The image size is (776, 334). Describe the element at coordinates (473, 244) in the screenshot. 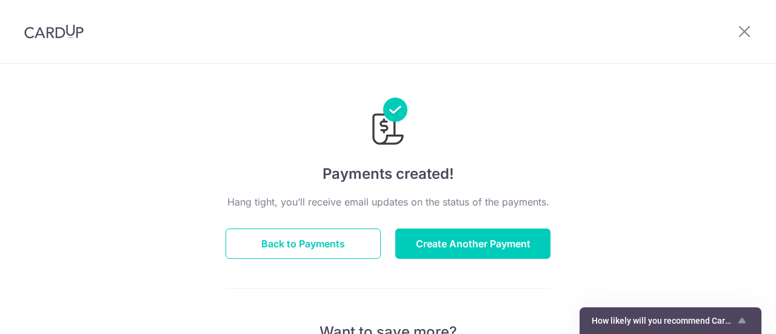

I see `button: Create Another Payment` at that location.